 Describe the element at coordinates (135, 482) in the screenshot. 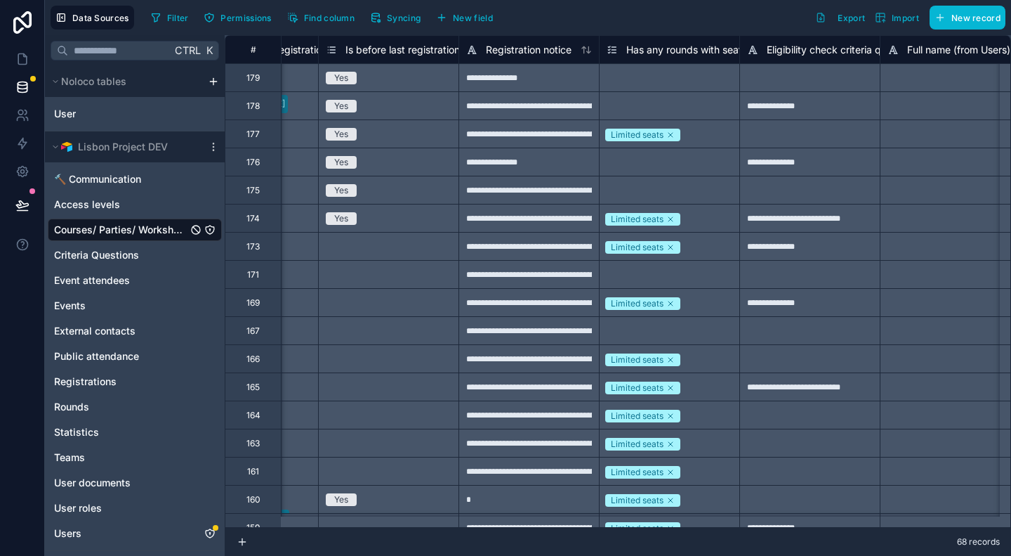

I see `div: User documents` at that location.